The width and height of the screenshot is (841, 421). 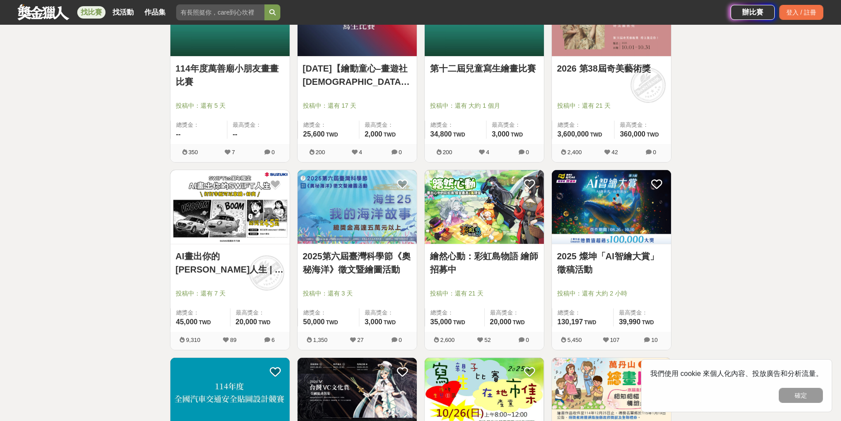 What do you see at coordinates (487, 339) in the screenshot?
I see `span: 52` at bounding box center [487, 339].